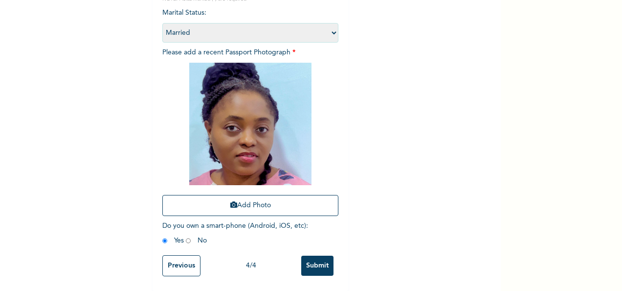 The width and height of the screenshot is (622, 291). Describe the element at coordinates (250, 124) in the screenshot. I see `img: Crop` at that location.